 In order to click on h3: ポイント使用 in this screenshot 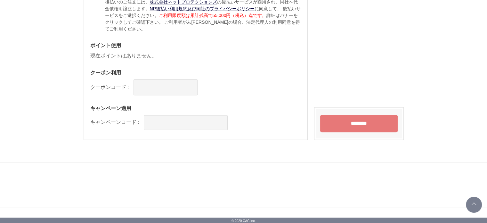, I will do `click(196, 45)`.